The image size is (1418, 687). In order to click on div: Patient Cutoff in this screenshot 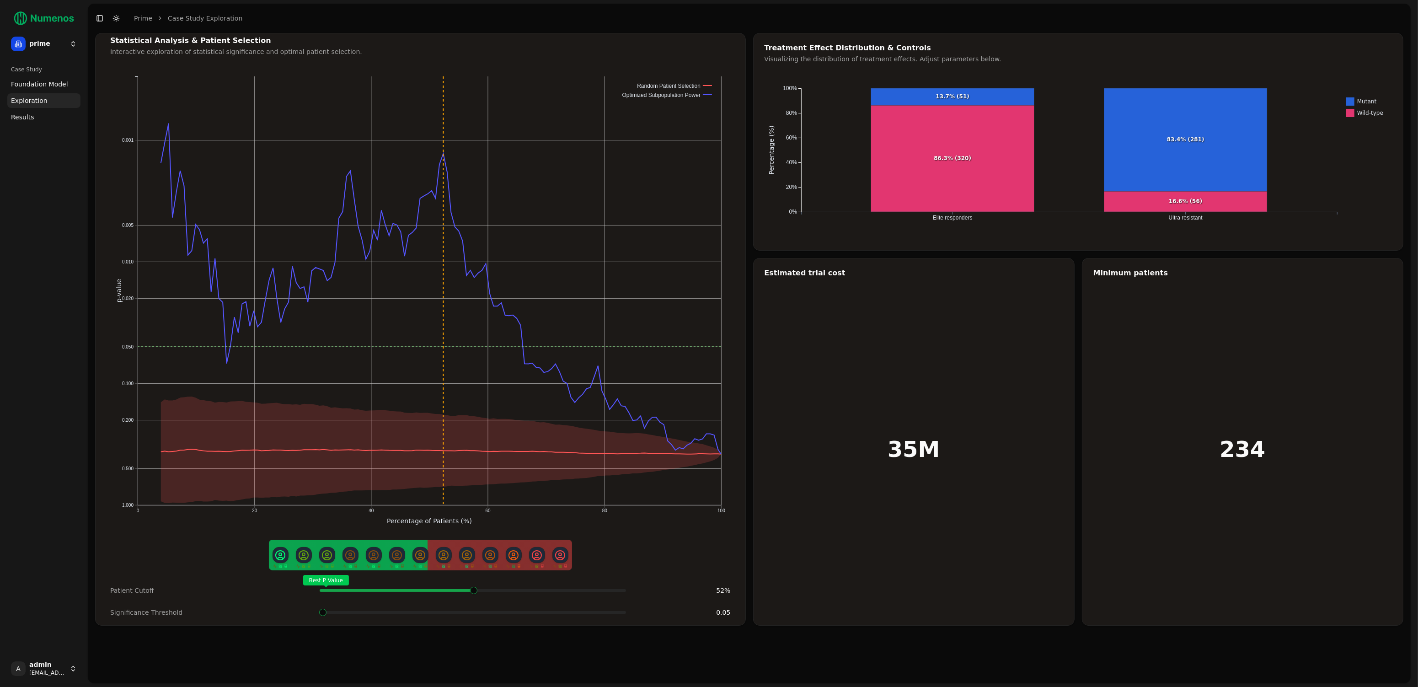, I will do `click(211, 590)`.